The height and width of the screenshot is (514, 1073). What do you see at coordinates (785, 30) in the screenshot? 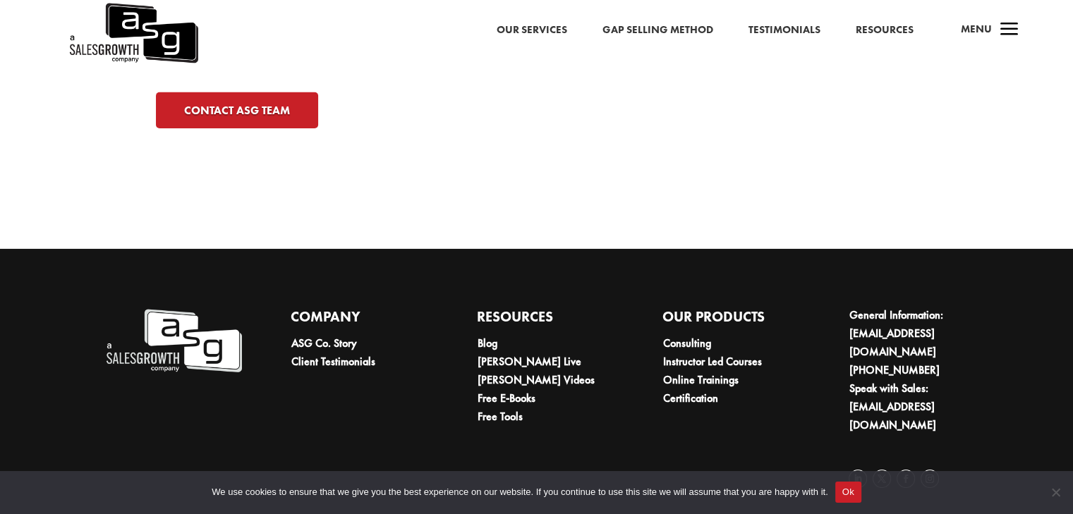
I see `a: Testimonials` at bounding box center [785, 30].